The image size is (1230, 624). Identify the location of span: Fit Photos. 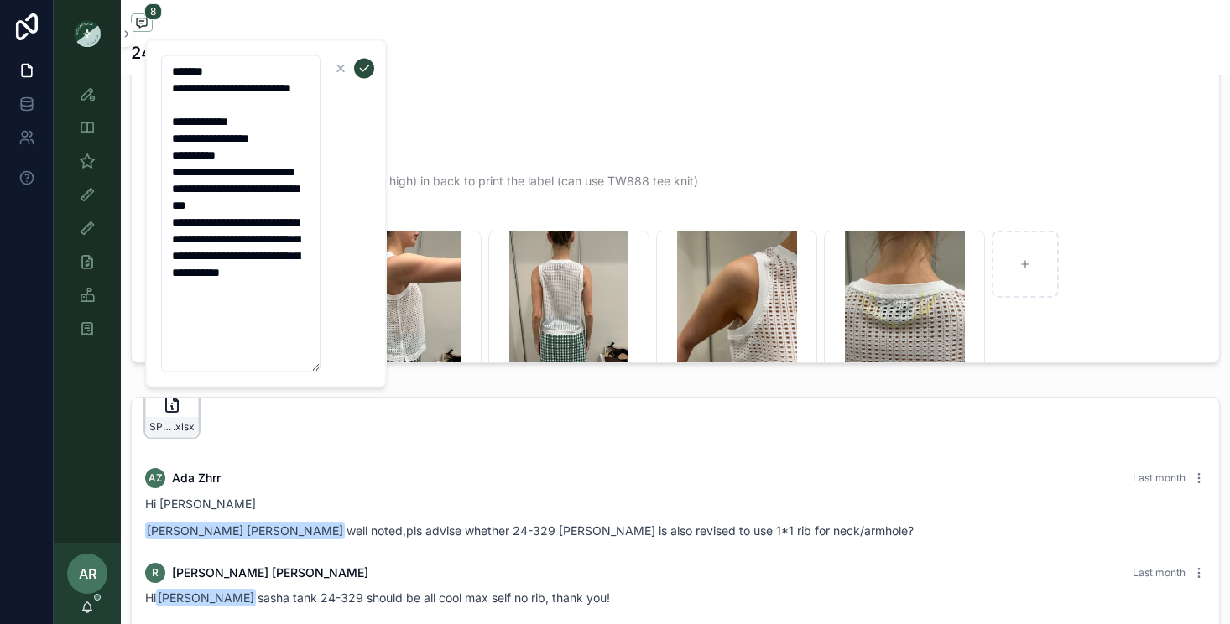
(675, 216).